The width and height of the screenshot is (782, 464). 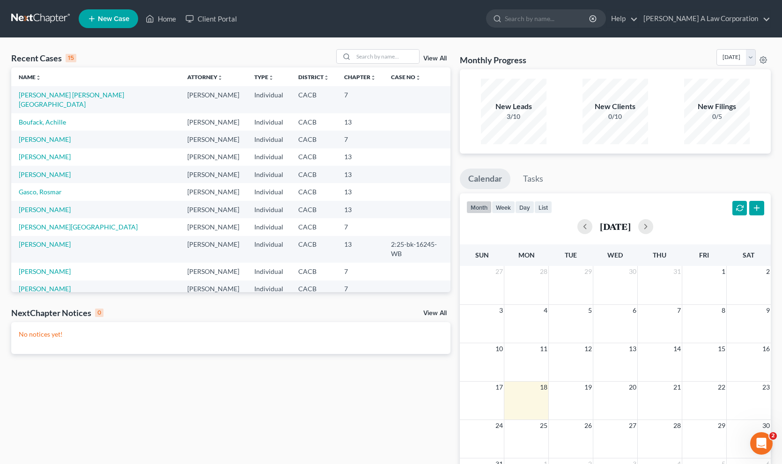 What do you see at coordinates (622, 19) in the screenshot?
I see `a: Help` at bounding box center [622, 19].